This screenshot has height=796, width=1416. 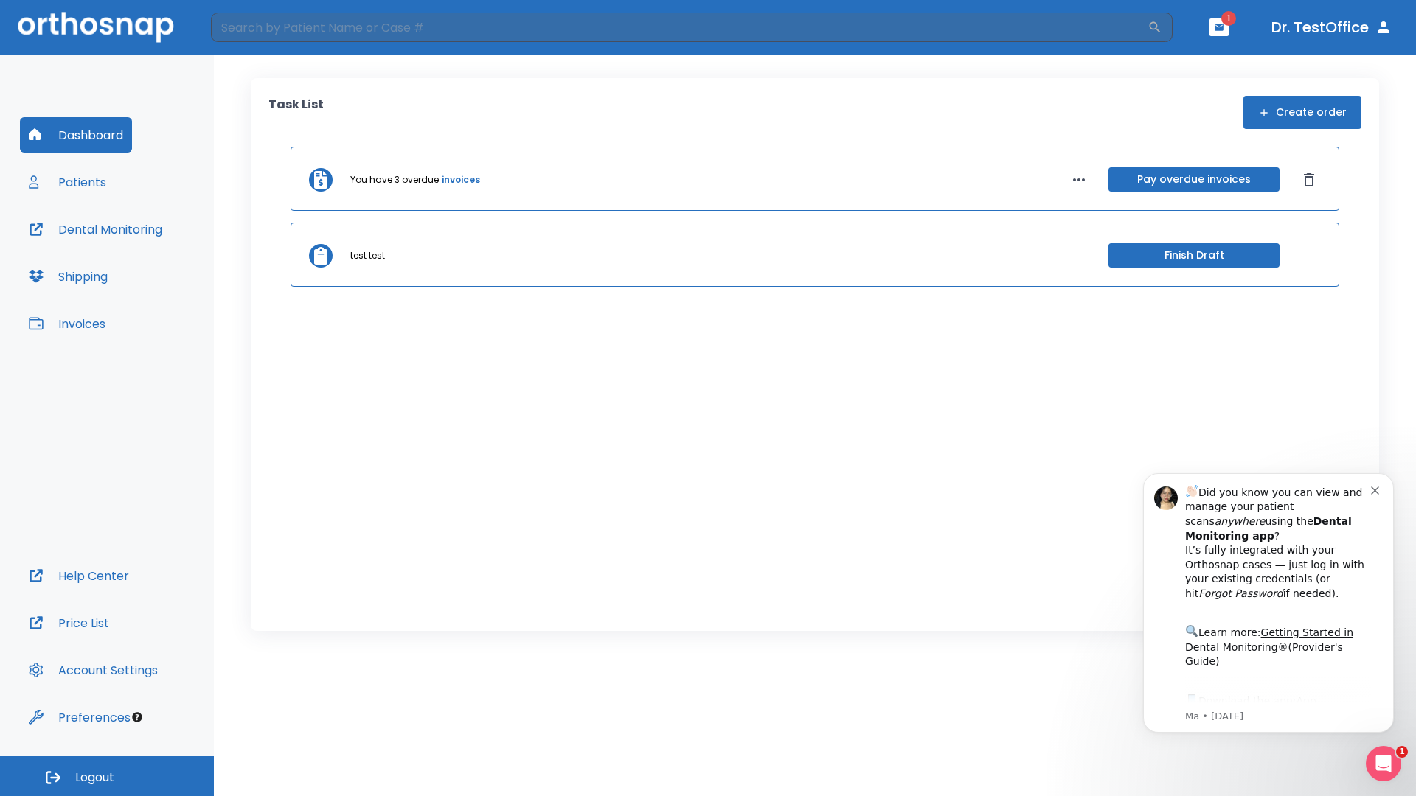 I want to click on a: Getting Started in Dental Monitoring, so click(x=148, y=189).